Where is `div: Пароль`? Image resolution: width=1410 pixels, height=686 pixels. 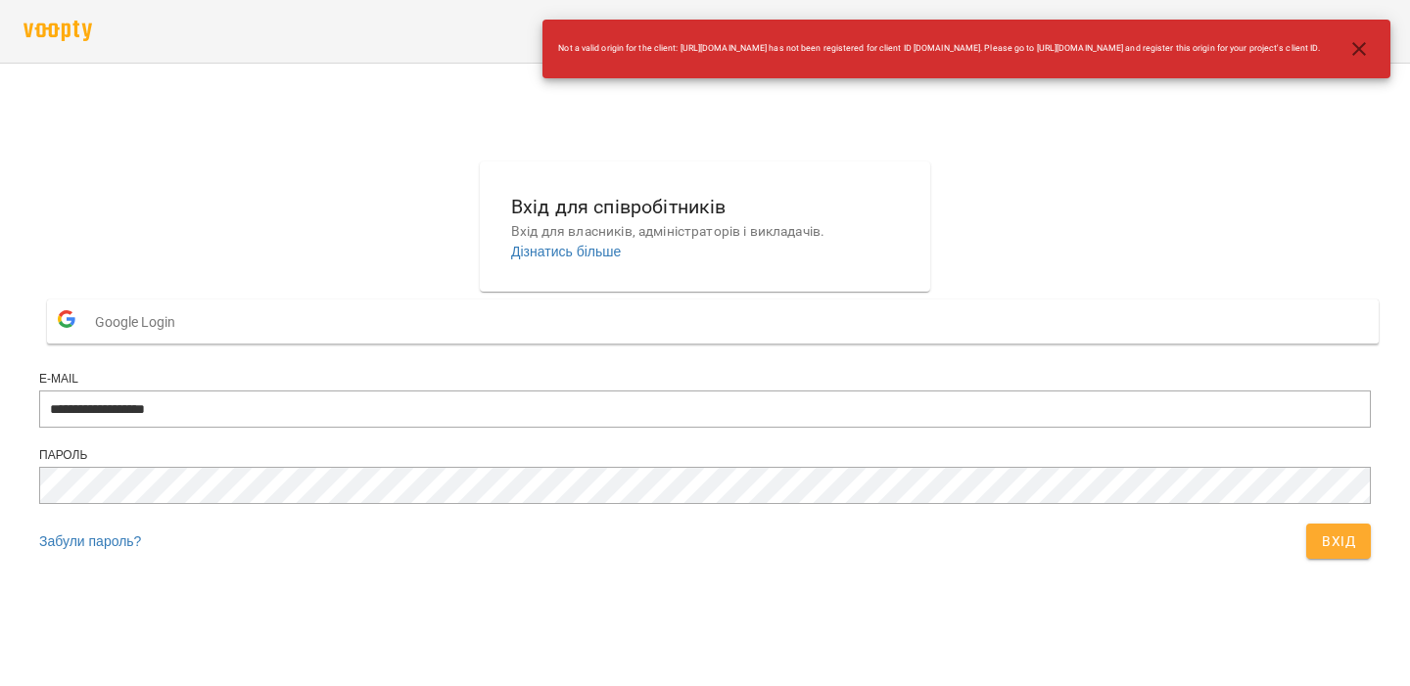
div: Пароль is located at coordinates (705, 455).